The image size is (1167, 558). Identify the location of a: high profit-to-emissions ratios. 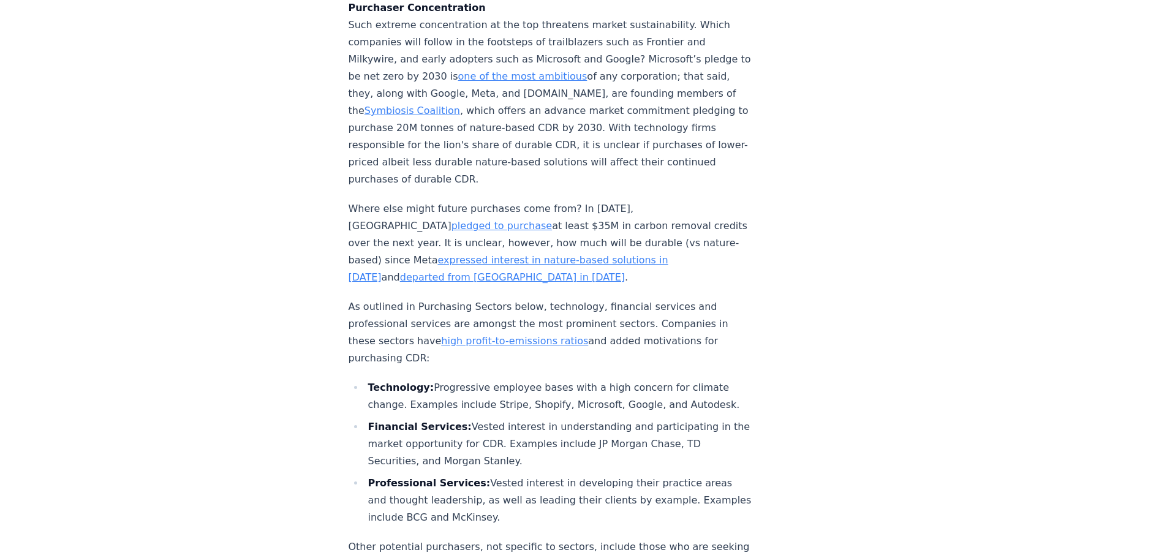
(515, 341).